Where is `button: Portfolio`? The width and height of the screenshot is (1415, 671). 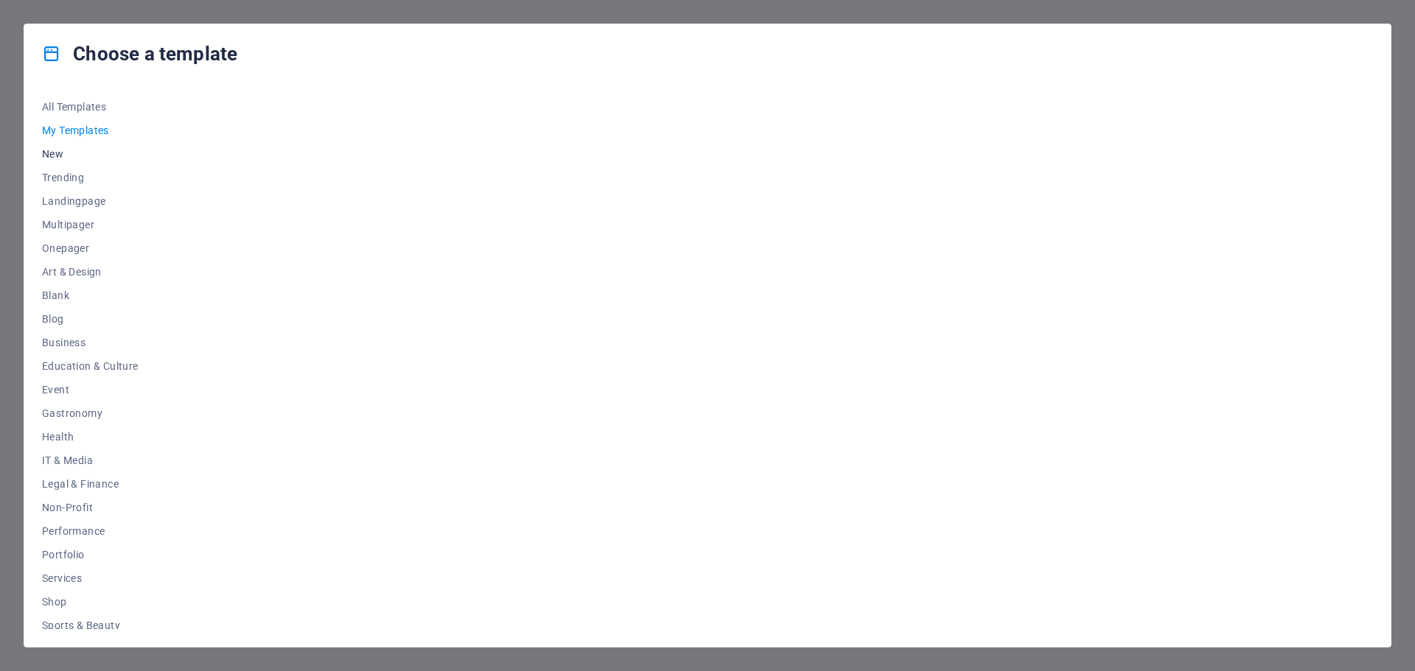
button: Portfolio is located at coordinates (90, 555).